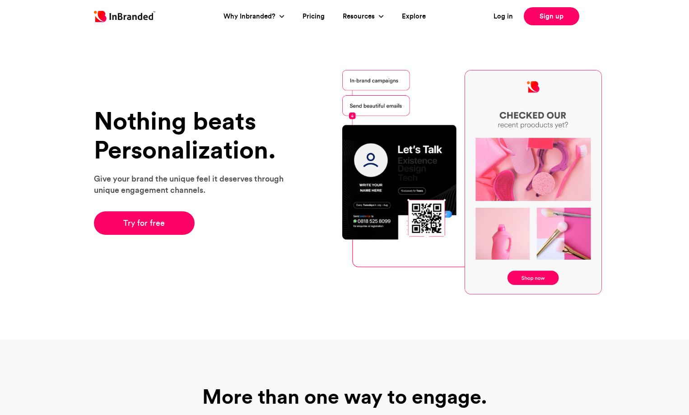 The width and height of the screenshot is (689, 415). Describe the element at coordinates (552, 16) in the screenshot. I see `a: Sign up` at that location.